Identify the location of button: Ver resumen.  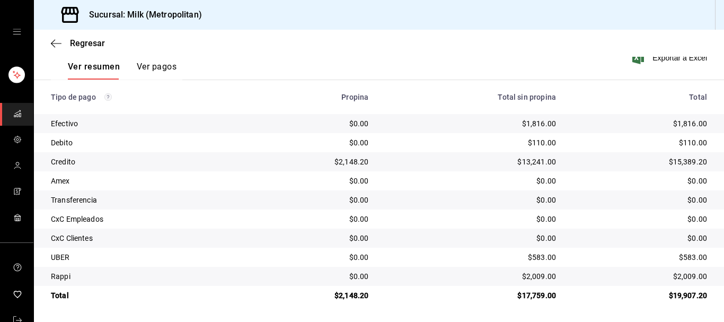
(94, 71).